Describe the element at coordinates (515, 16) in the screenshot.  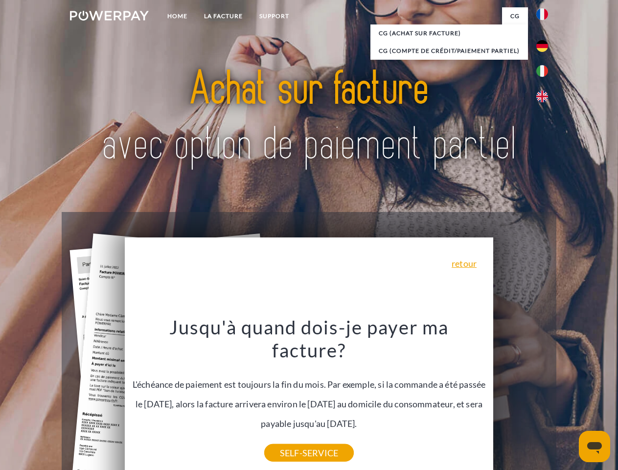
I see `a: CG` at that location.